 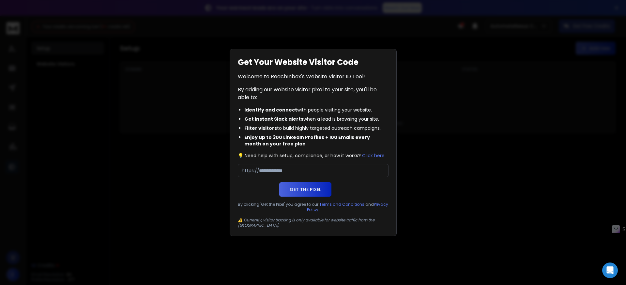 What do you see at coordinates (271, 110) in the screenshot?
I see `span: Identify and connect` at bounding box center [271, 110].